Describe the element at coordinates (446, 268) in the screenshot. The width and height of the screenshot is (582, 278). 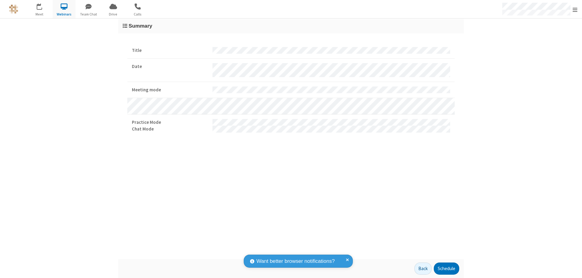
I see `button: Schedule` at that location.